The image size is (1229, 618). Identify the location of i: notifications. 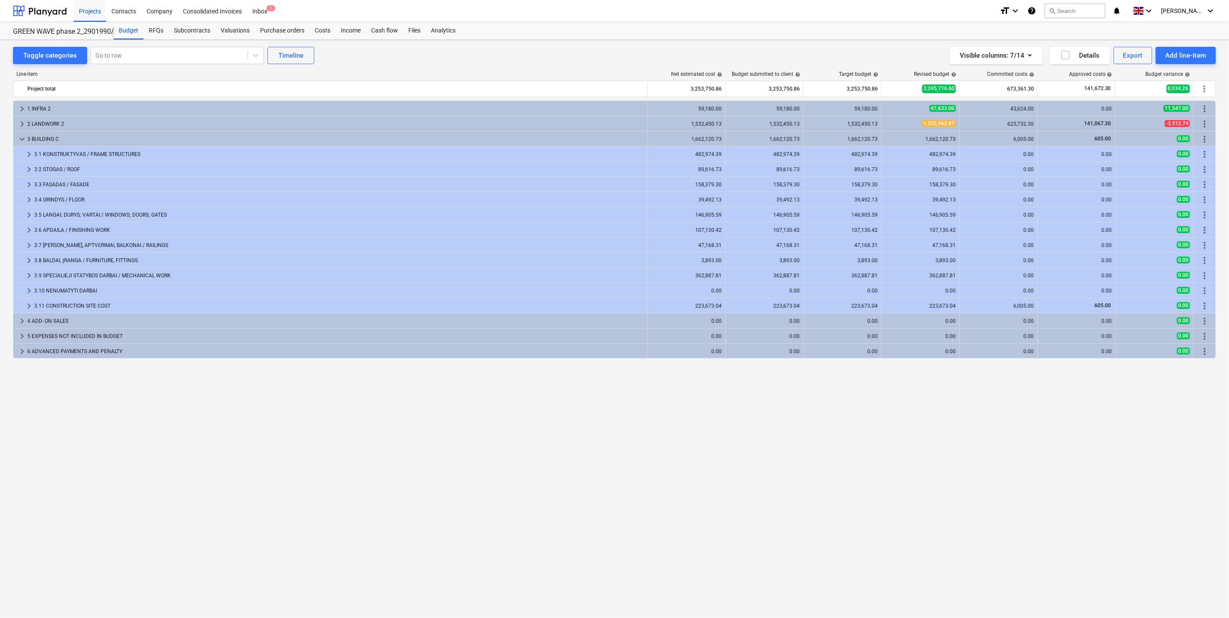
(1117, 11).